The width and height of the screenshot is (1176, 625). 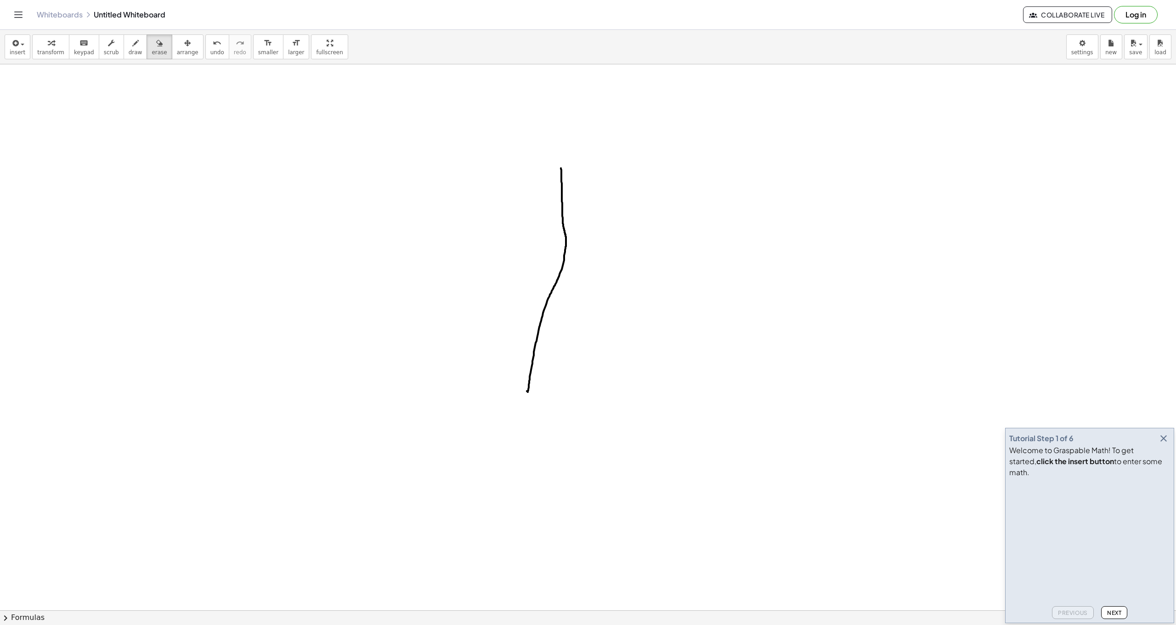 I want to click on button: new, so click(x=1112, y=47).